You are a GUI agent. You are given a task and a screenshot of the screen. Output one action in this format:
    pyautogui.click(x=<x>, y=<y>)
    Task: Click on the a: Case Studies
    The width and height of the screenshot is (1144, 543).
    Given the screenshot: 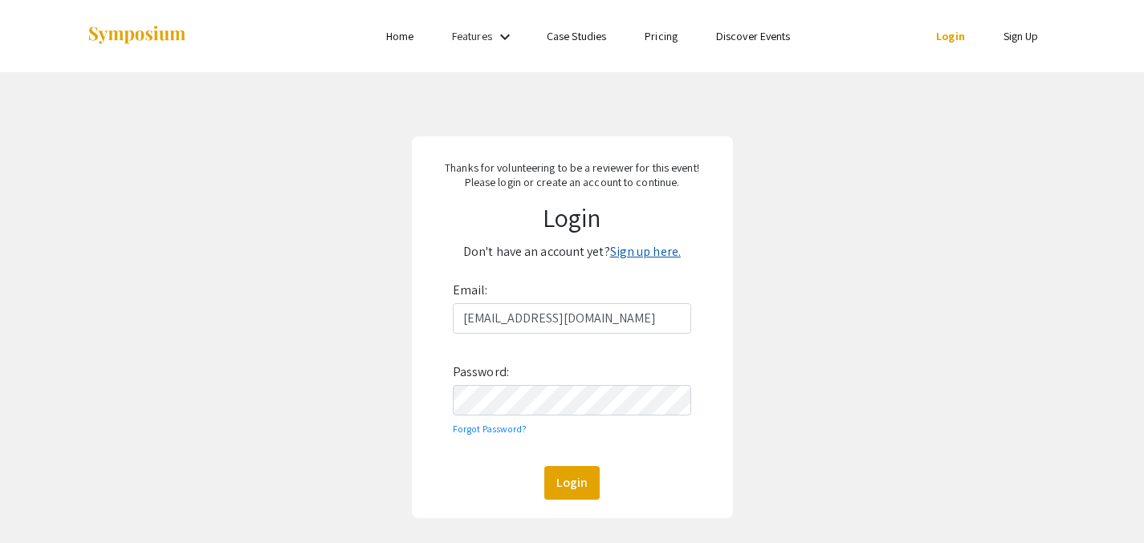 What is the action you would take?
    pyautogui.click(x=576, y=36)
    